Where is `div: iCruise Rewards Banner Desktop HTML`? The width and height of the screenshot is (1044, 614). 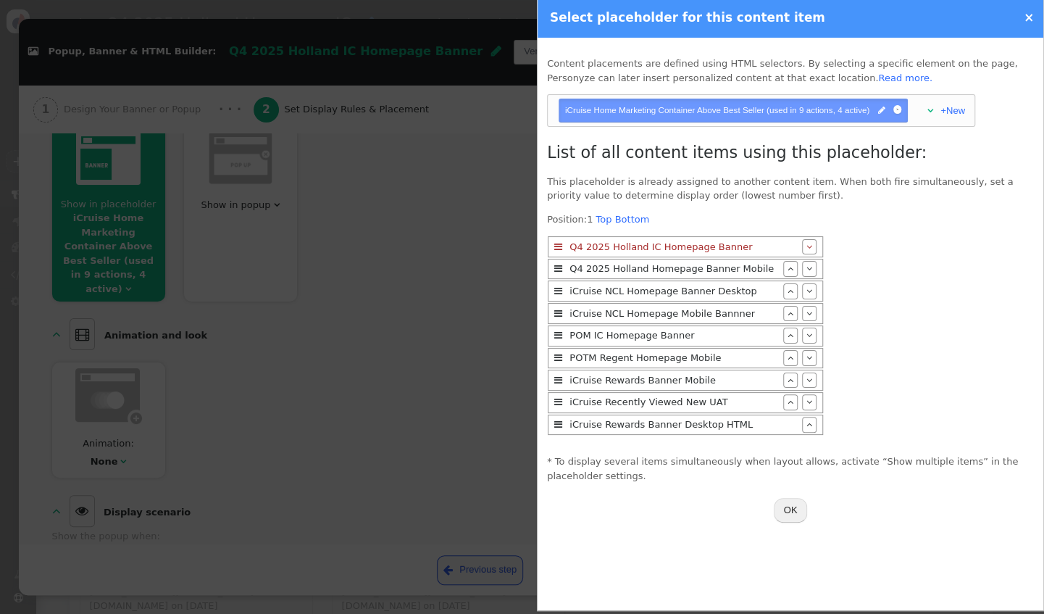
div: iCruise Rewards Banner Desktop HTML is located at coordinates (684, 424).